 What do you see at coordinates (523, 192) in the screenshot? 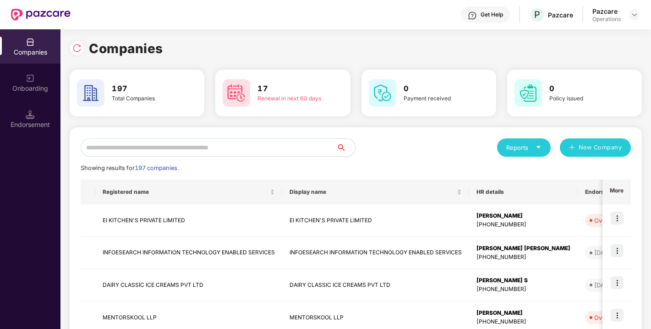
I see `th: HR details` at bounding box center [523, 192].